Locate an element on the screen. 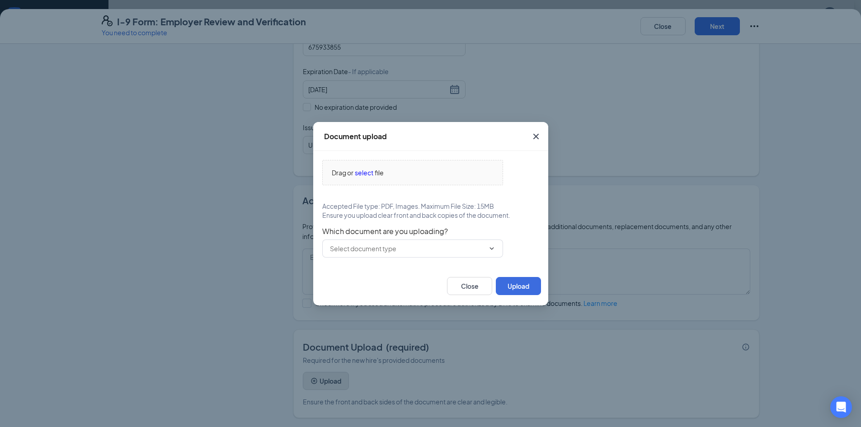 This screenshot has width=861, height=427. span: select is located at coordinates (364, 173).